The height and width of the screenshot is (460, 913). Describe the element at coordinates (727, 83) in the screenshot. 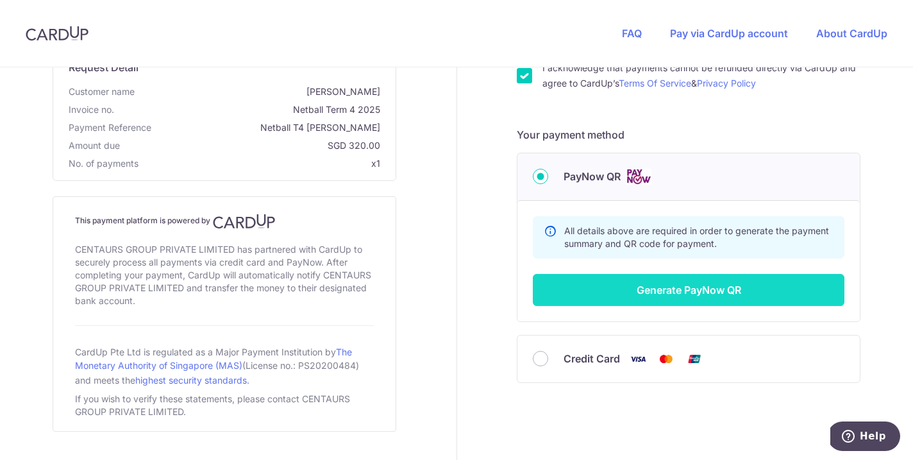

I see `a: Privacy Policy` at that location.